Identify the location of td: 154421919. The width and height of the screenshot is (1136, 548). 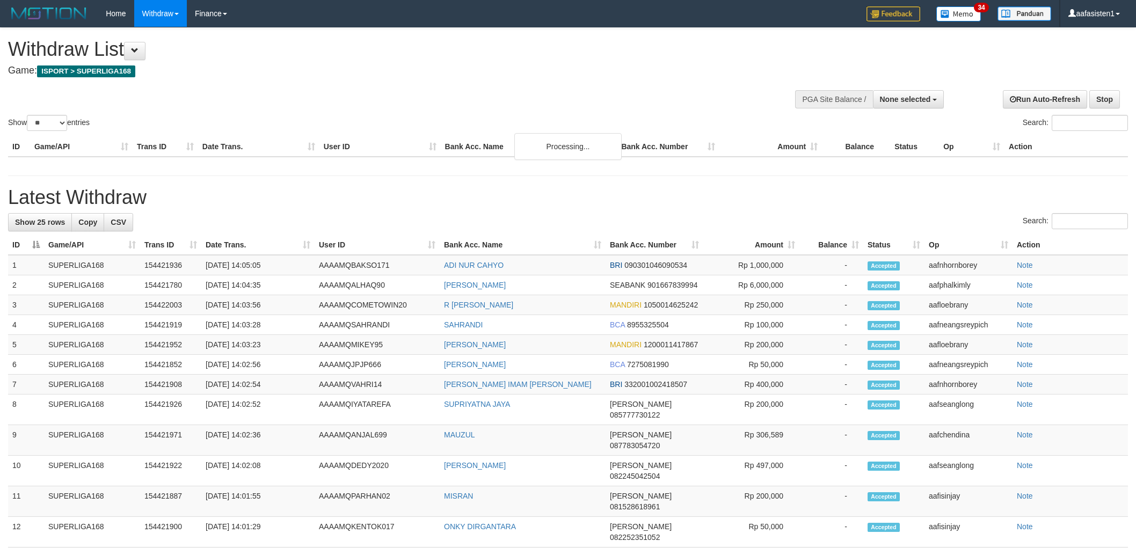
(171, 325).